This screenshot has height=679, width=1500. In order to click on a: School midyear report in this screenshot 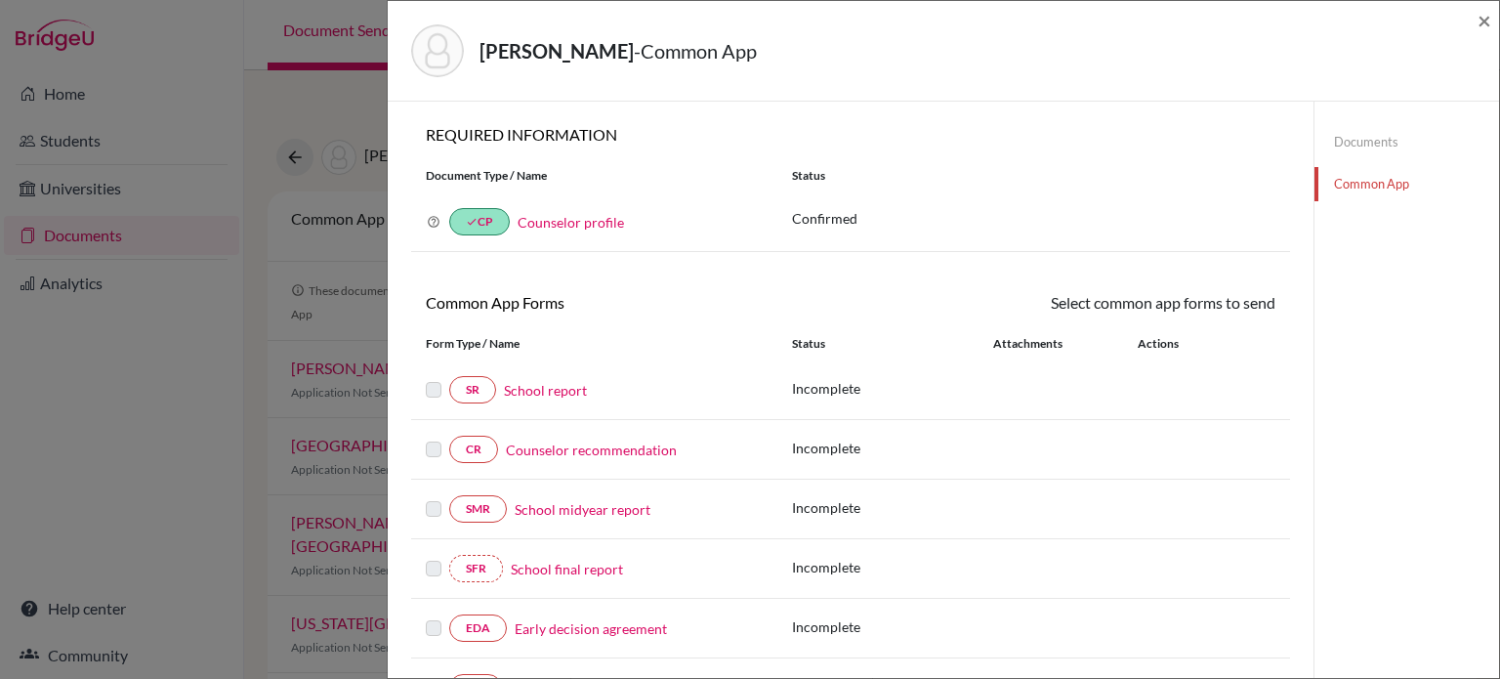, I will do `click(582, 509)`.